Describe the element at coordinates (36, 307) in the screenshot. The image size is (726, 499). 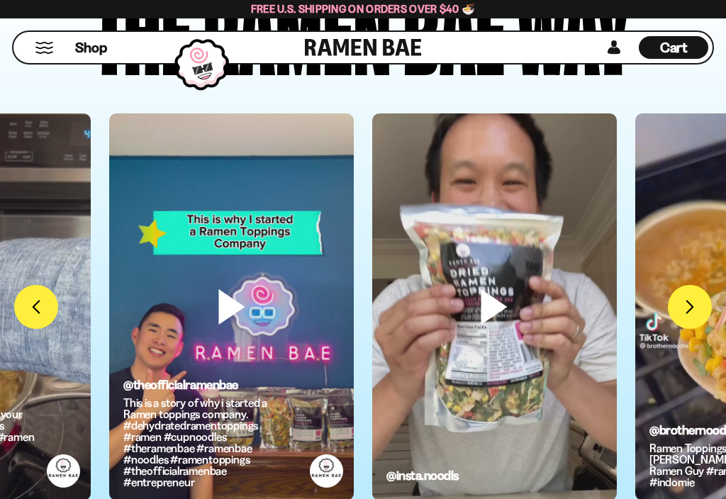
I see `button: Previous` at that location.